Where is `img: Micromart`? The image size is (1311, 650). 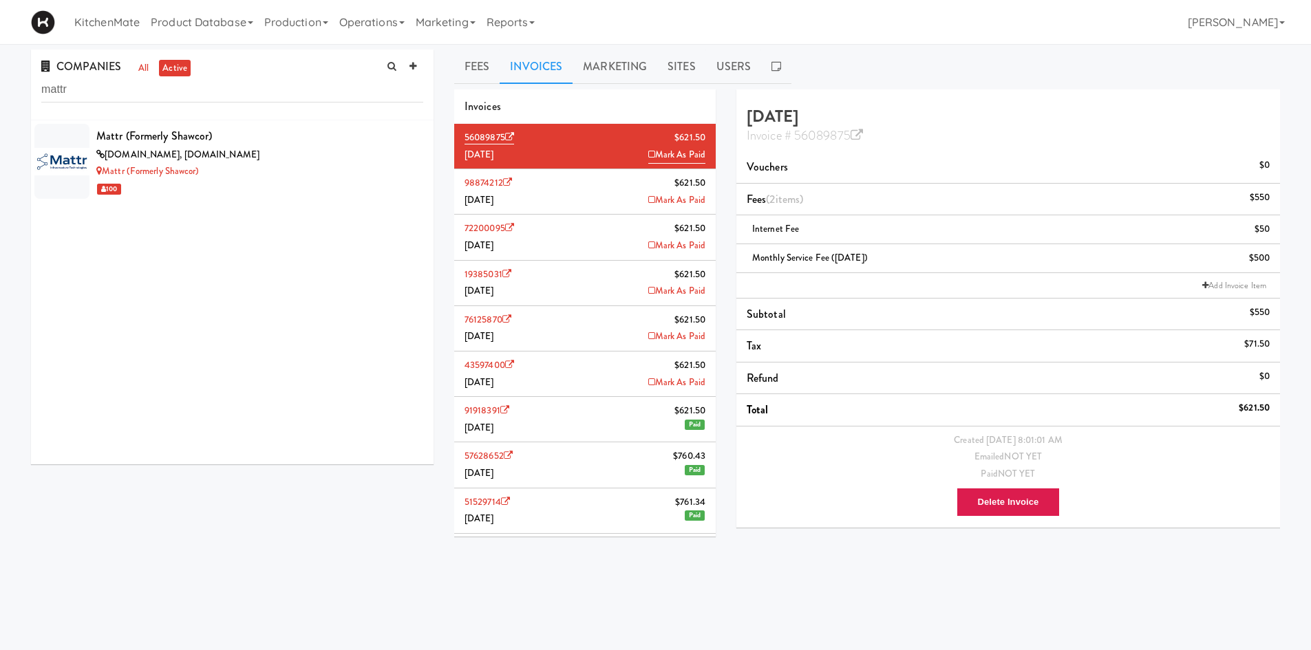 img: Micromart is located at coordinates (43, 22).